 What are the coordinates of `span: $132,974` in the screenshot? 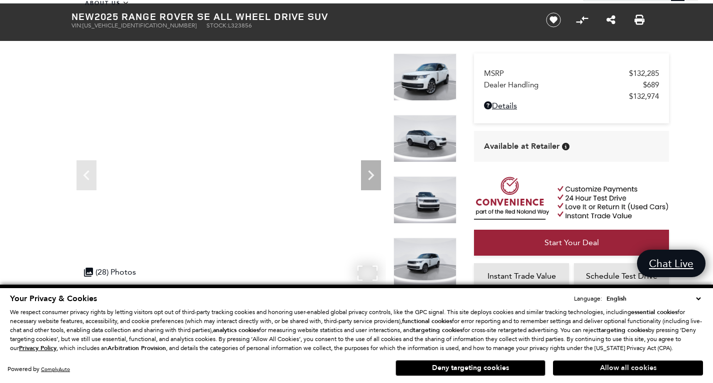 It's located at (644, 96).